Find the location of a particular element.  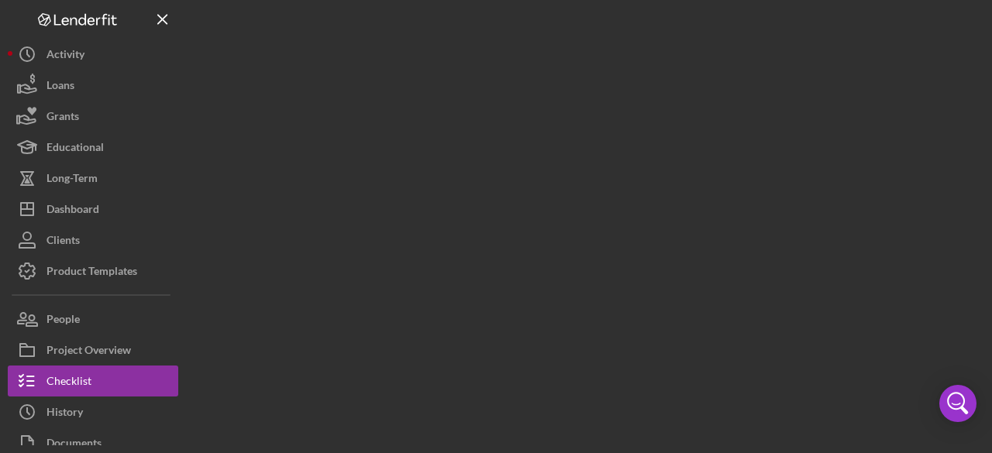

a: Grants is located at coordinates (93, 116).